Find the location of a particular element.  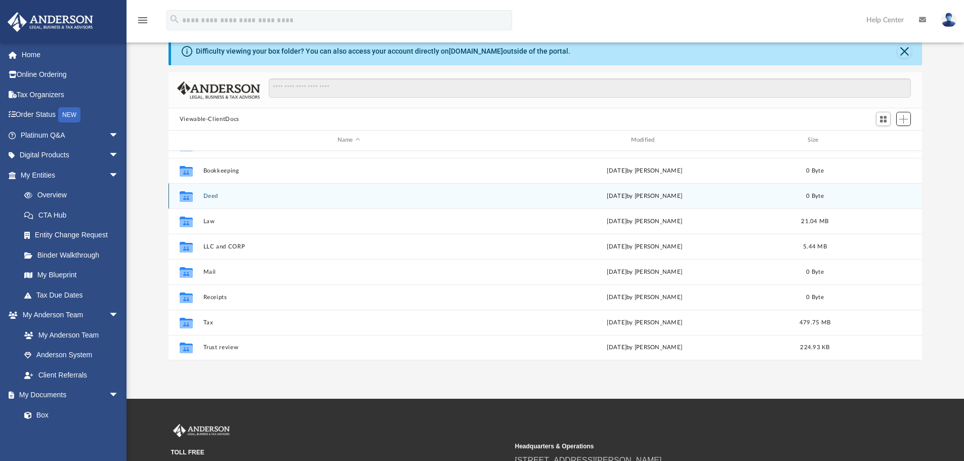

a: Client Referrals is located at coordinates (71, 375).